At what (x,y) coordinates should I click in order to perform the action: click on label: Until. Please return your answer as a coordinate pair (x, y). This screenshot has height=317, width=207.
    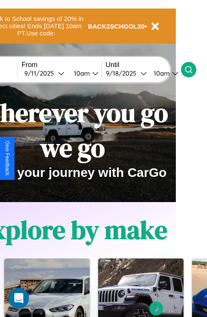
    Looking at the image, I should click on (144, 65).